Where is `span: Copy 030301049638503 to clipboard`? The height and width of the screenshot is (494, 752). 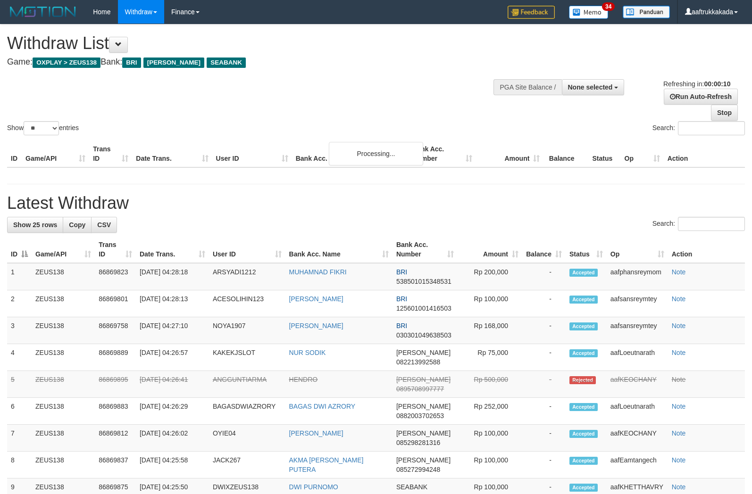
span: Copy 030301049638503 to clipboard is located at coordinates (424, 335).